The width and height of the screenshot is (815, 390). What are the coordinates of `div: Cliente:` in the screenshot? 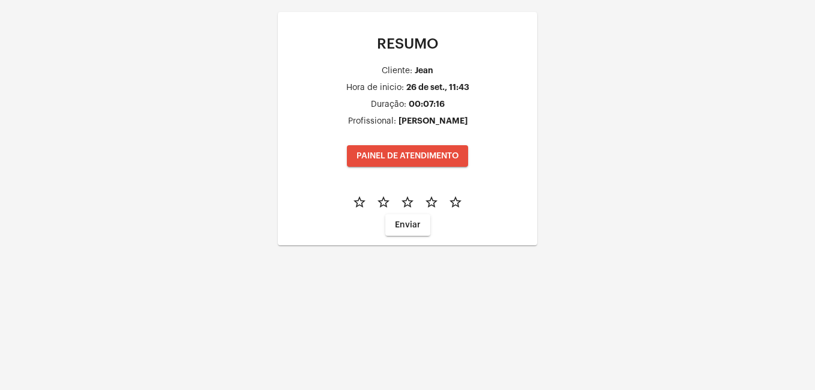 It's located at (397, 71).